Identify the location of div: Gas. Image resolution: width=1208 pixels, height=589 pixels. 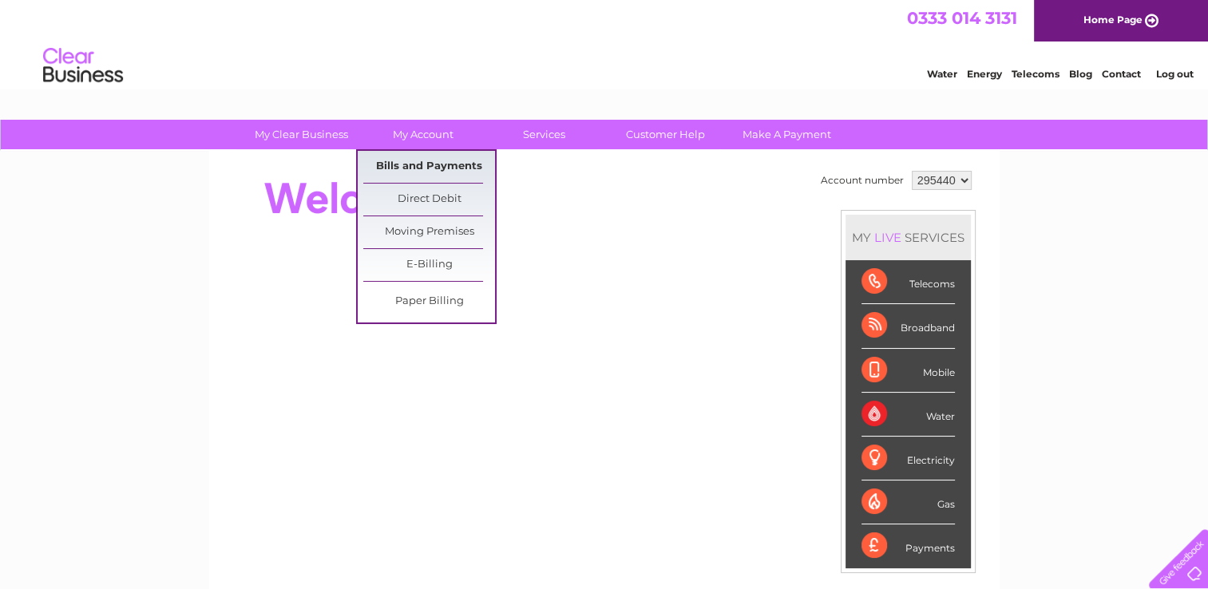
(908, 502).